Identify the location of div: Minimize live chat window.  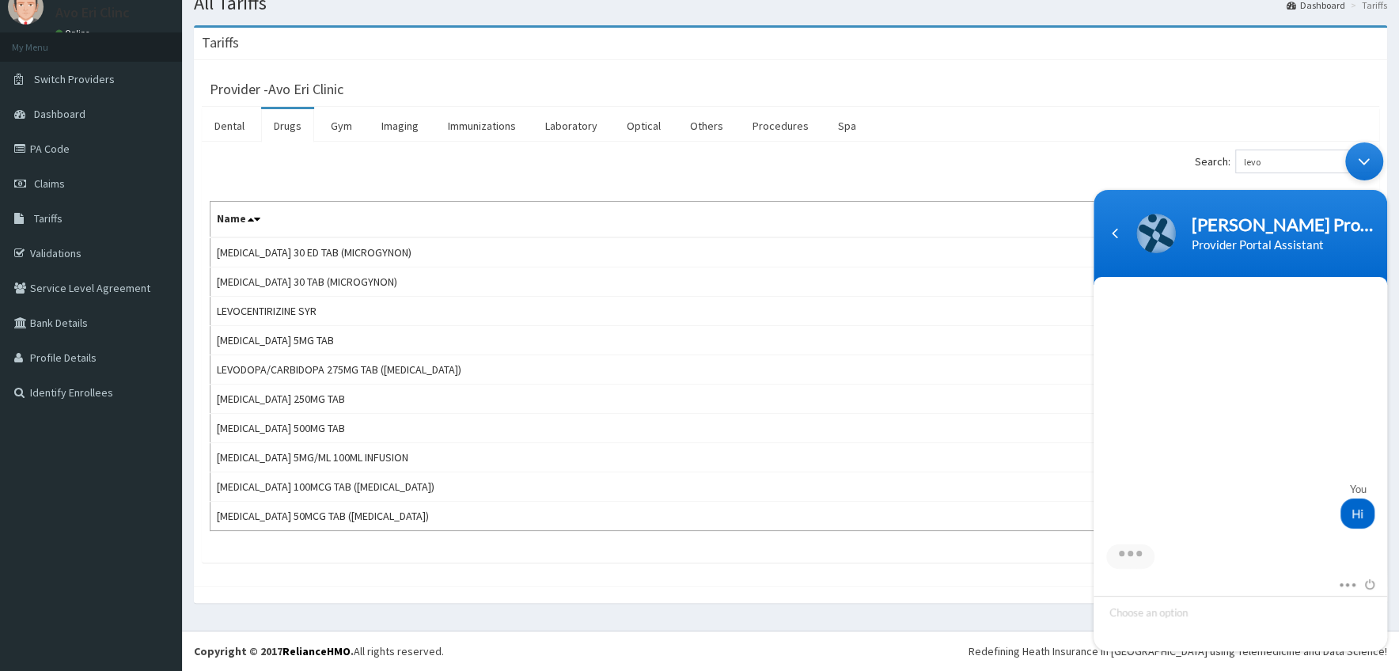
(279, 27).